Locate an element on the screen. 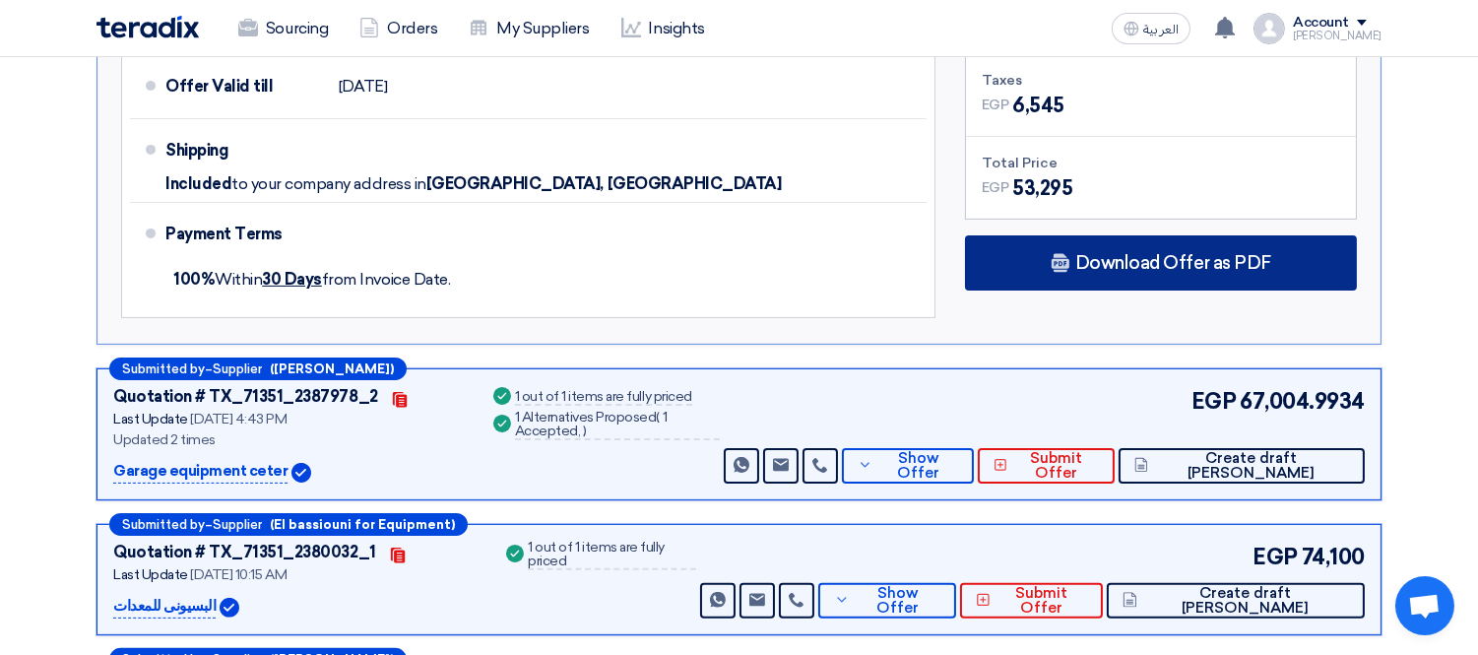 The width and height of the screenshot is (1478, 655). b: (El bassiouni for Equipment) is located at coordinates (362, 524).